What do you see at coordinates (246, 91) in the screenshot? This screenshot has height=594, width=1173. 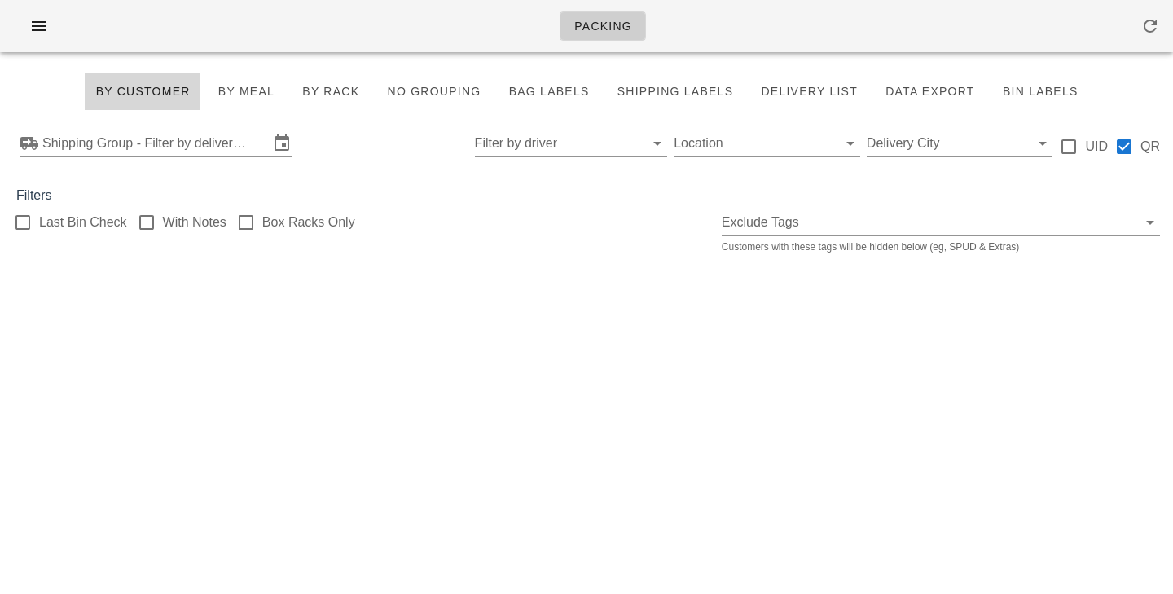 I see `button: By Meal` at bounding box center [246, 91].